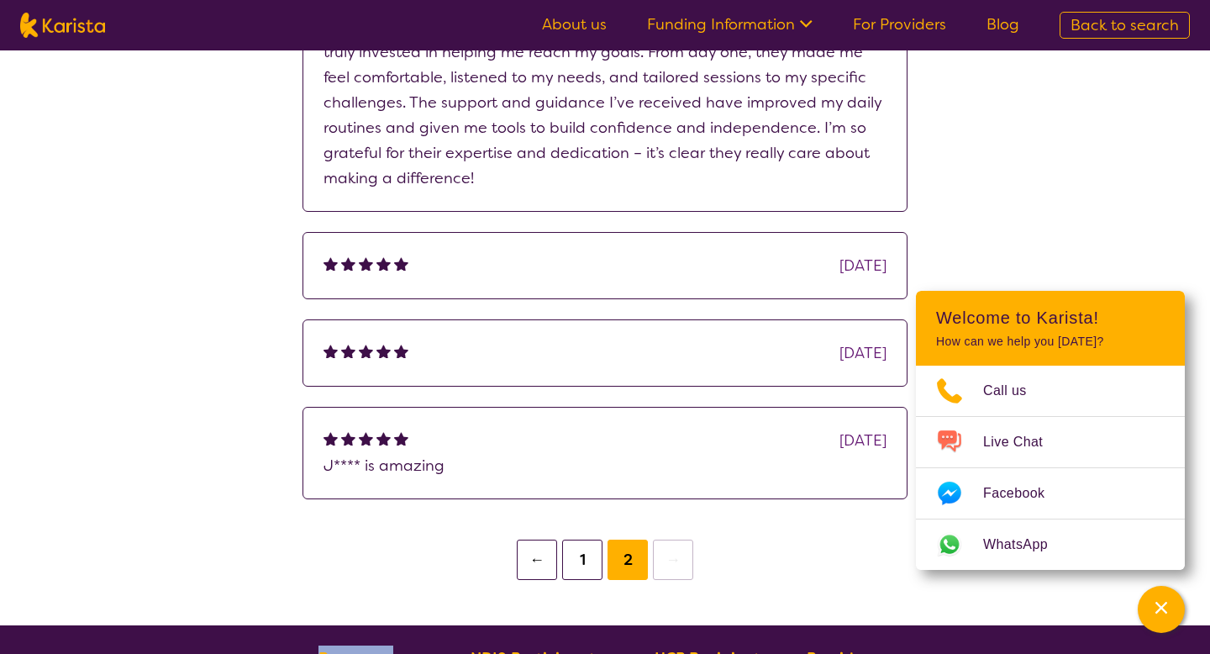  Describe the element at coordinates (1050, 544) in the screenshot. I see `a: Web link opens in a new tab.` at that location.